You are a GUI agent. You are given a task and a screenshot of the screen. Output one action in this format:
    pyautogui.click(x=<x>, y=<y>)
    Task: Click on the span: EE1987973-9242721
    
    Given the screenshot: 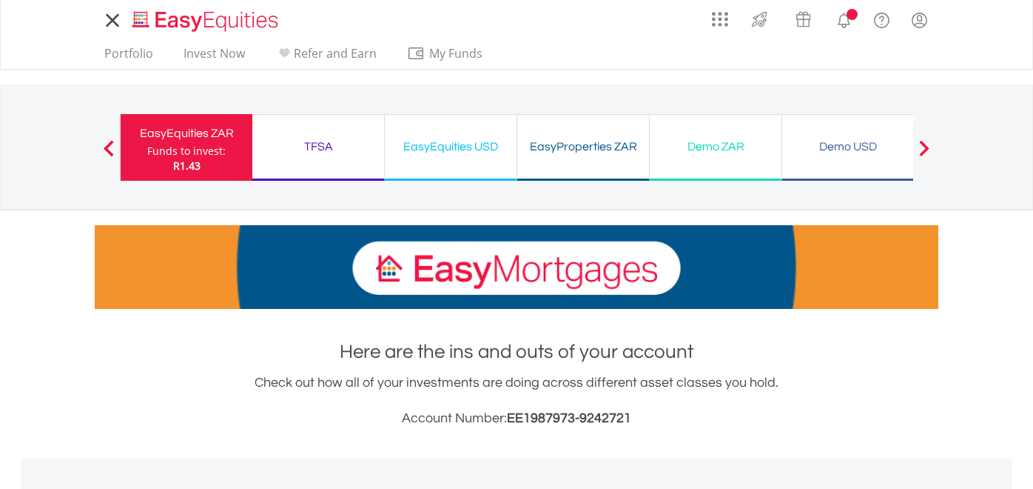 What is the action you would take?
    pyautogui.click(x=569, y=417)
    